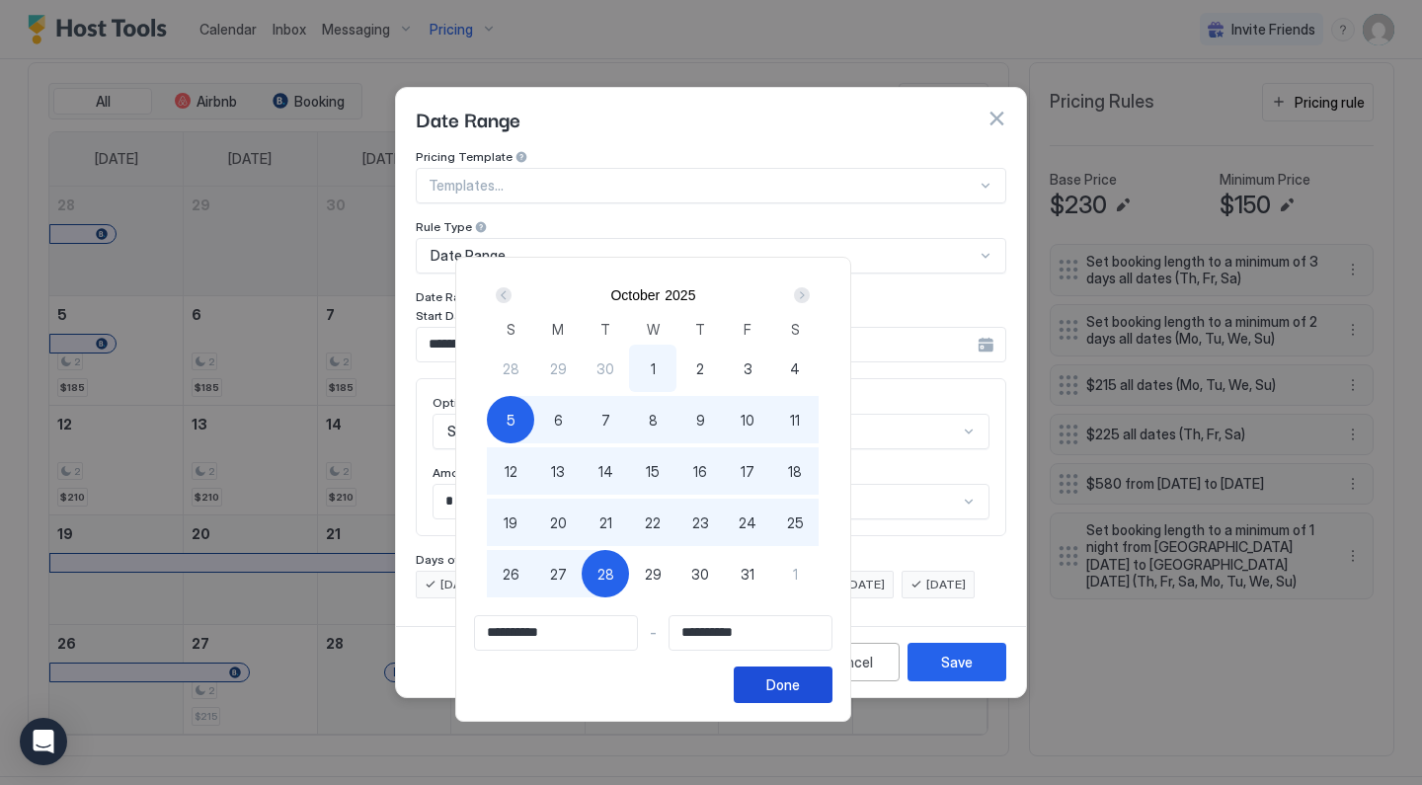  I want to click on span: 14, so click(605, 471).